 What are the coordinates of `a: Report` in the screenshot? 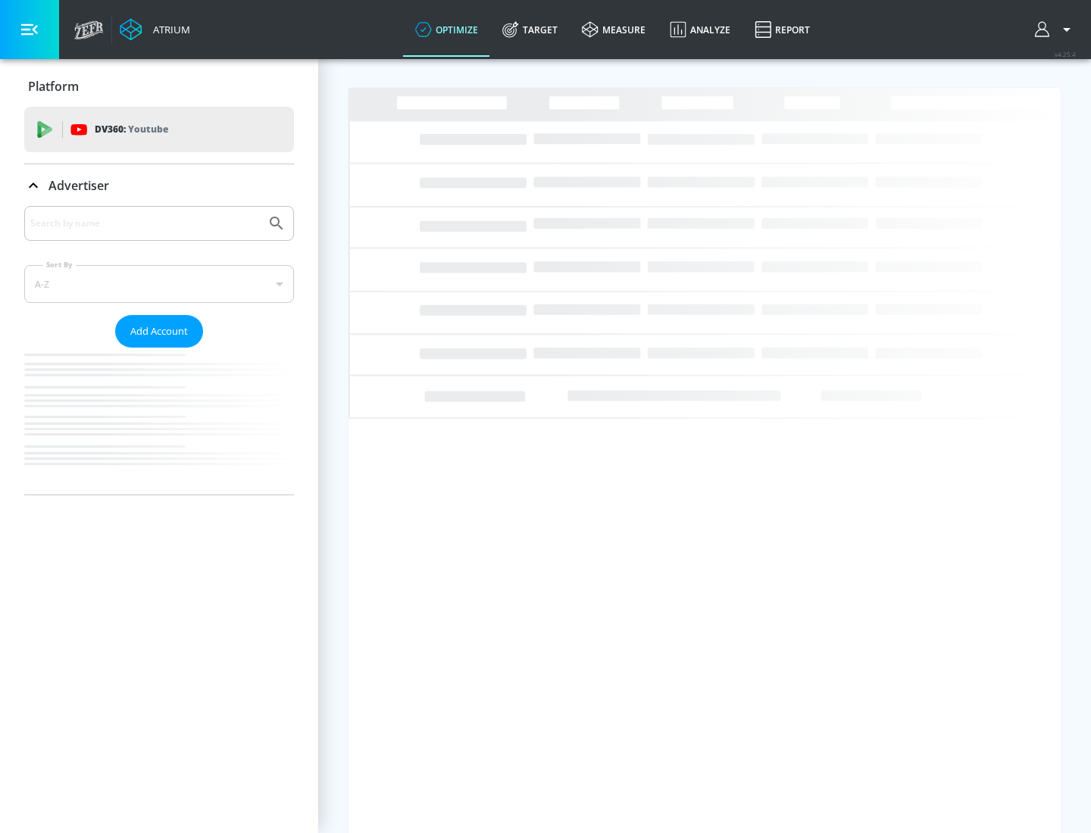 It's located at (782, 30).